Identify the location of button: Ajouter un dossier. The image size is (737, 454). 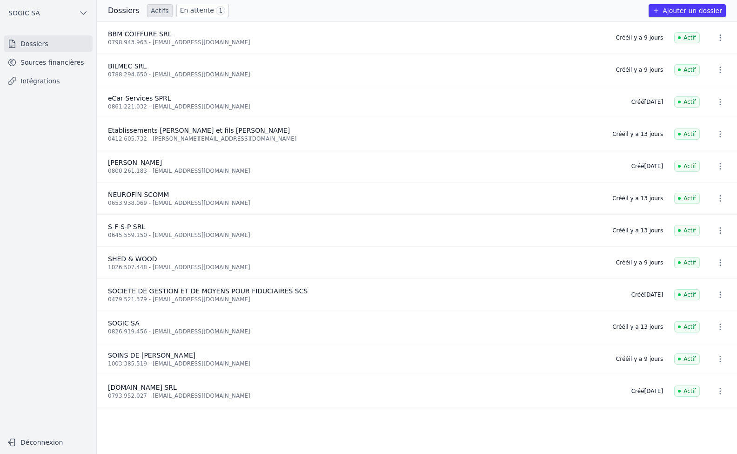
(687, 11).